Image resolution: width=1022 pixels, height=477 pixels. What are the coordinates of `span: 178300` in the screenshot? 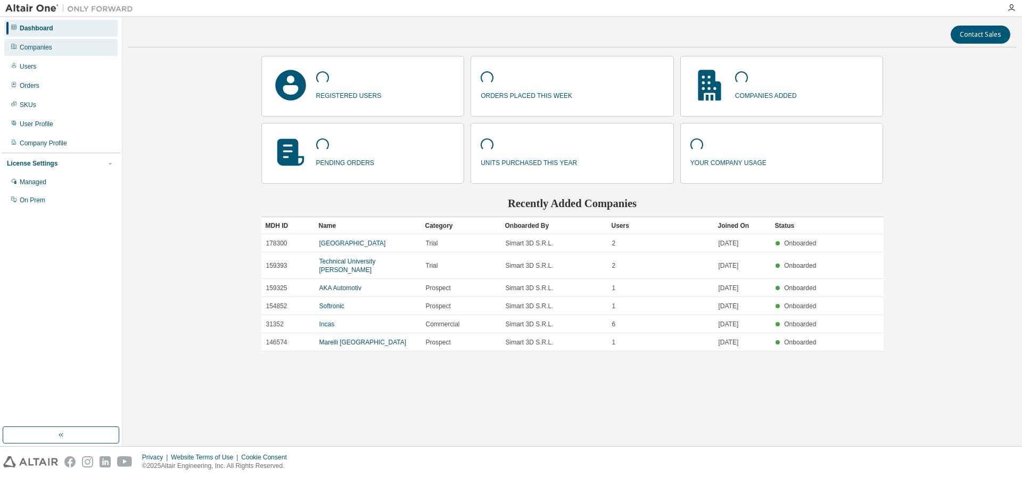 It's located at (277, 243).